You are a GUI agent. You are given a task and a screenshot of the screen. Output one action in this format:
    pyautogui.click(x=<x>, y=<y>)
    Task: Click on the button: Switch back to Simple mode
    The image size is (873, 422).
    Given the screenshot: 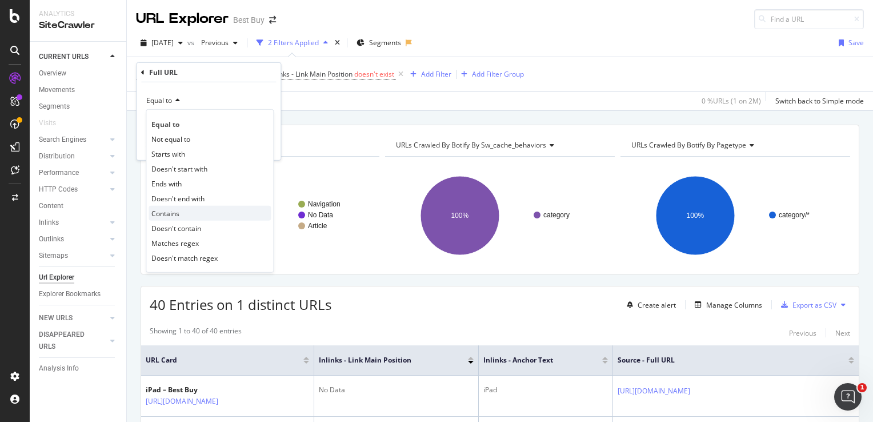 What is the action you would take?
    pyautogui.click(x=817, y=101)
    